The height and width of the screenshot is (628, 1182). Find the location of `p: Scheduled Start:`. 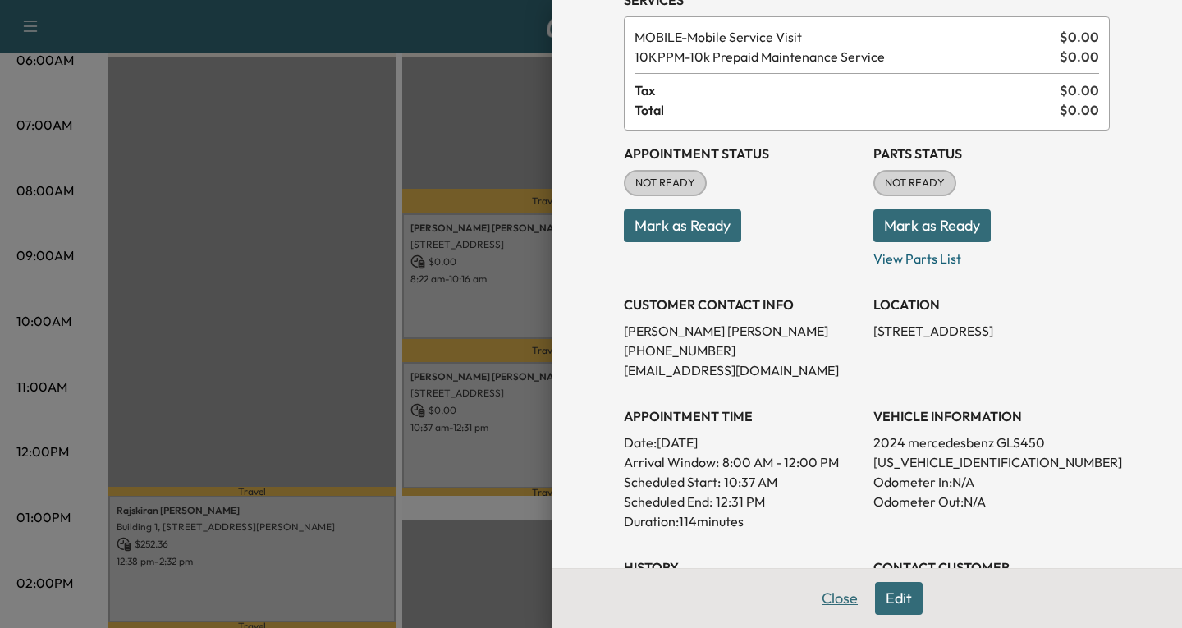

p: Scheduled Start: is located at coordinates (672, 482).